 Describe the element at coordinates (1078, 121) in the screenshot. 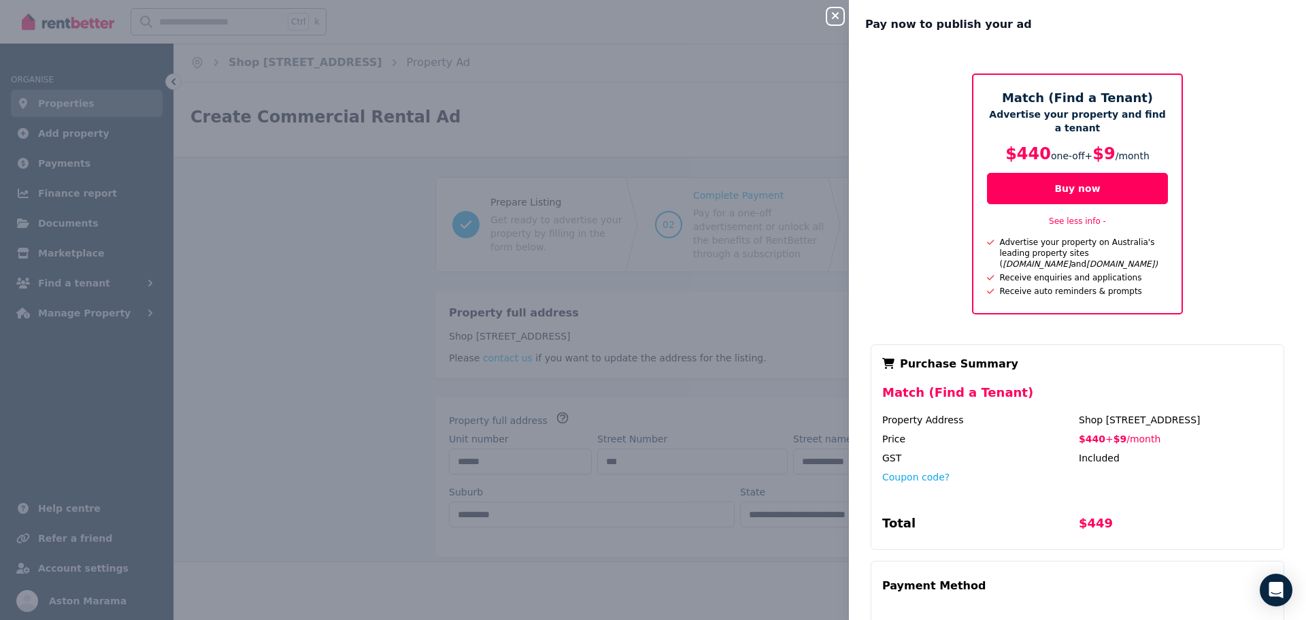

I see `p: Advertise your property and find a tenant` at that location.